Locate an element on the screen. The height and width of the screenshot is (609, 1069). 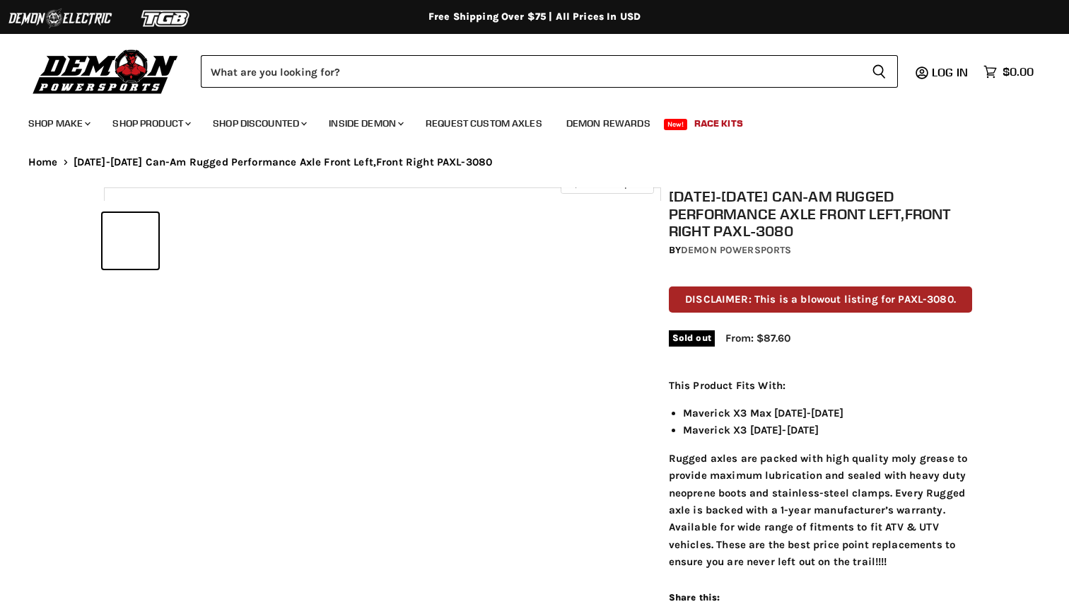
span: New! is located at coordinates (676, 124).